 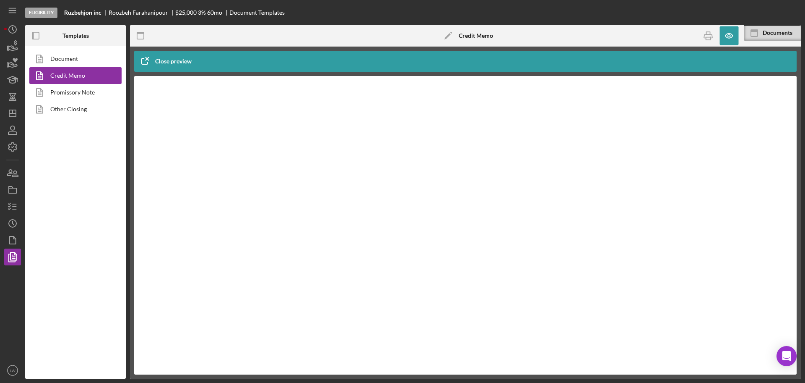 I want to click on text: LW, so click(x=13, y=370).